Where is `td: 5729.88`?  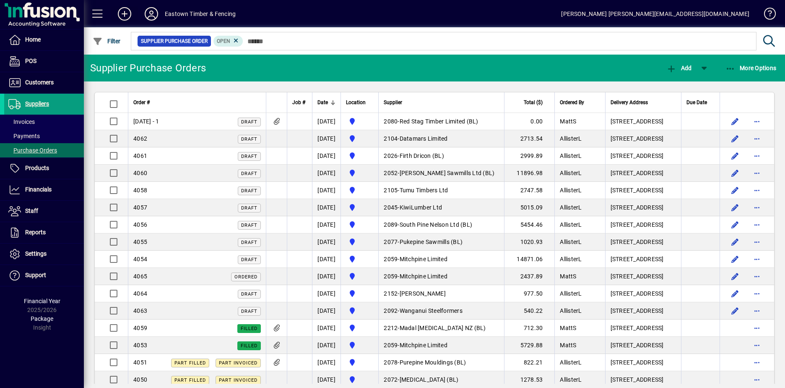
td: 5729.88 is located at coordinates (529, 345).